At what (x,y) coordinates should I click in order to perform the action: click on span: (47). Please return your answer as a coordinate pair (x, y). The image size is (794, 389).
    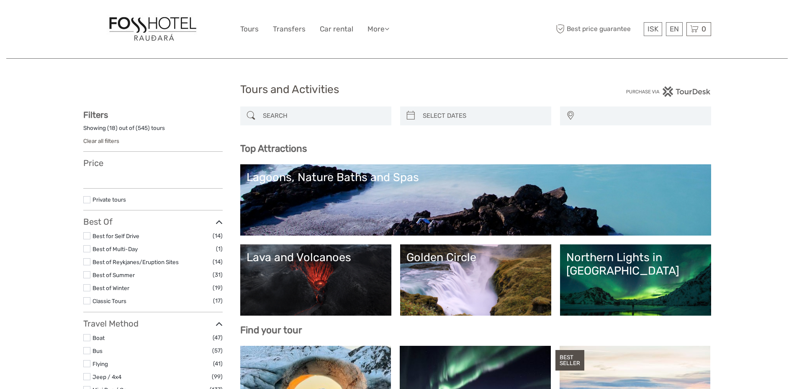
    Looking at the image, I should click on (218, 337).